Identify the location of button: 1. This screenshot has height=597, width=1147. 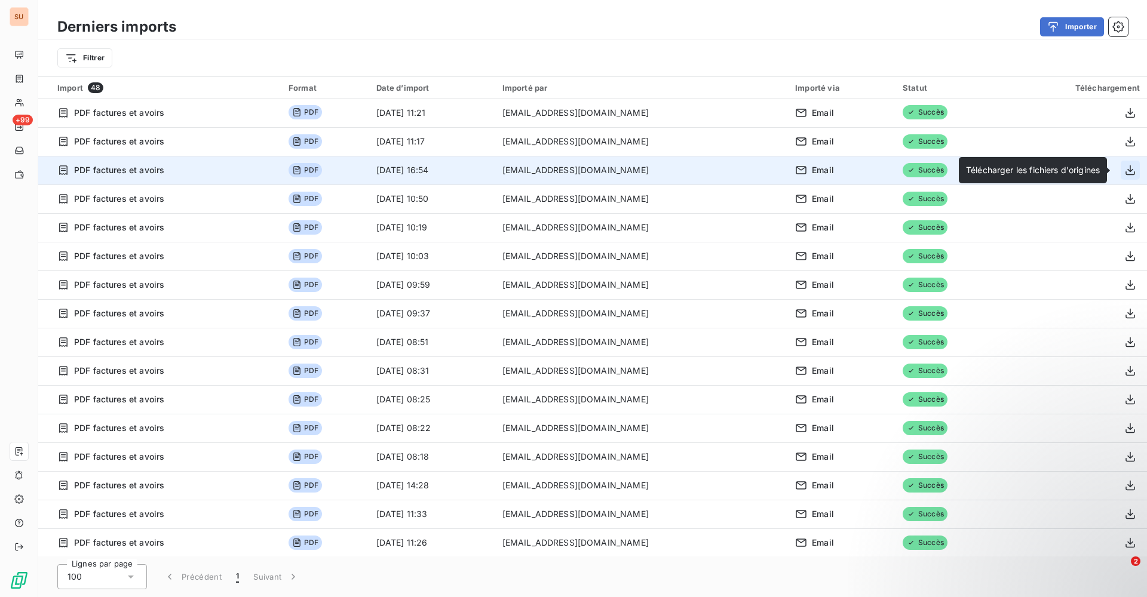
(237, 577).